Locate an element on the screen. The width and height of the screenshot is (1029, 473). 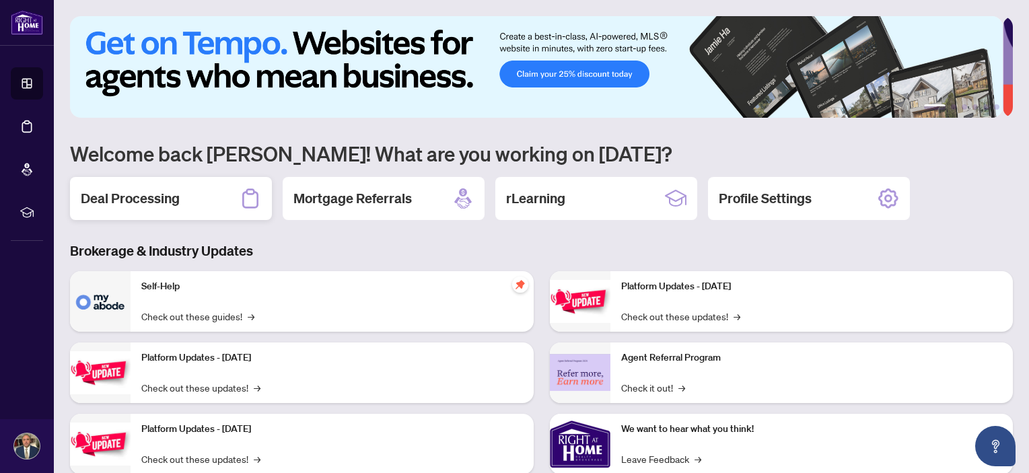
button: Open asap is located at coordinates (996, 446).